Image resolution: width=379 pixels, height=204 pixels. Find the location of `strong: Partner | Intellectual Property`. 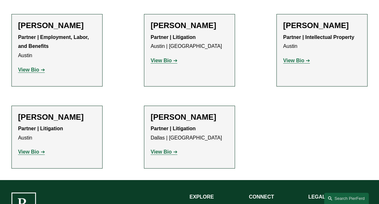

strong: Partner | Intellectual Property is located at coordinates (319, 37).